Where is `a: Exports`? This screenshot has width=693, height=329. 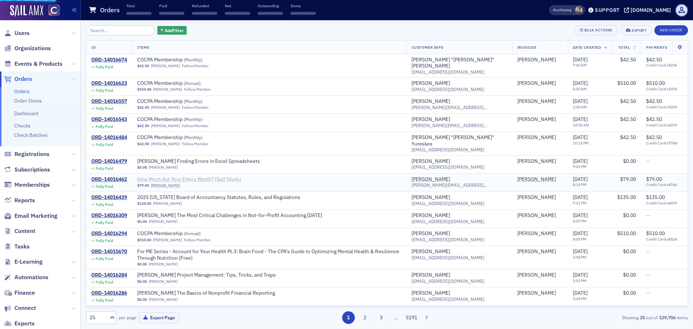
a: Exports is located at coordinates (19, 323).